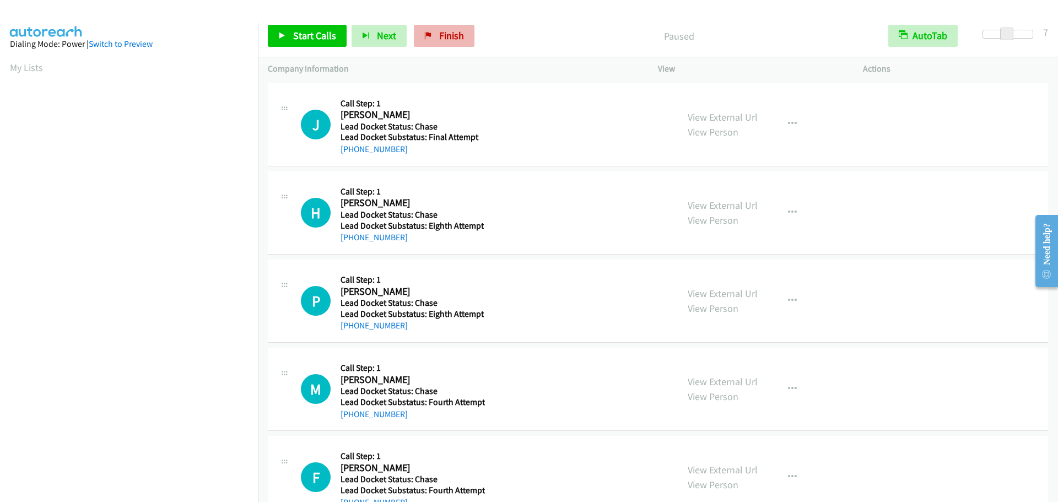  I want to click on div: Need help?, so click(20, 37).